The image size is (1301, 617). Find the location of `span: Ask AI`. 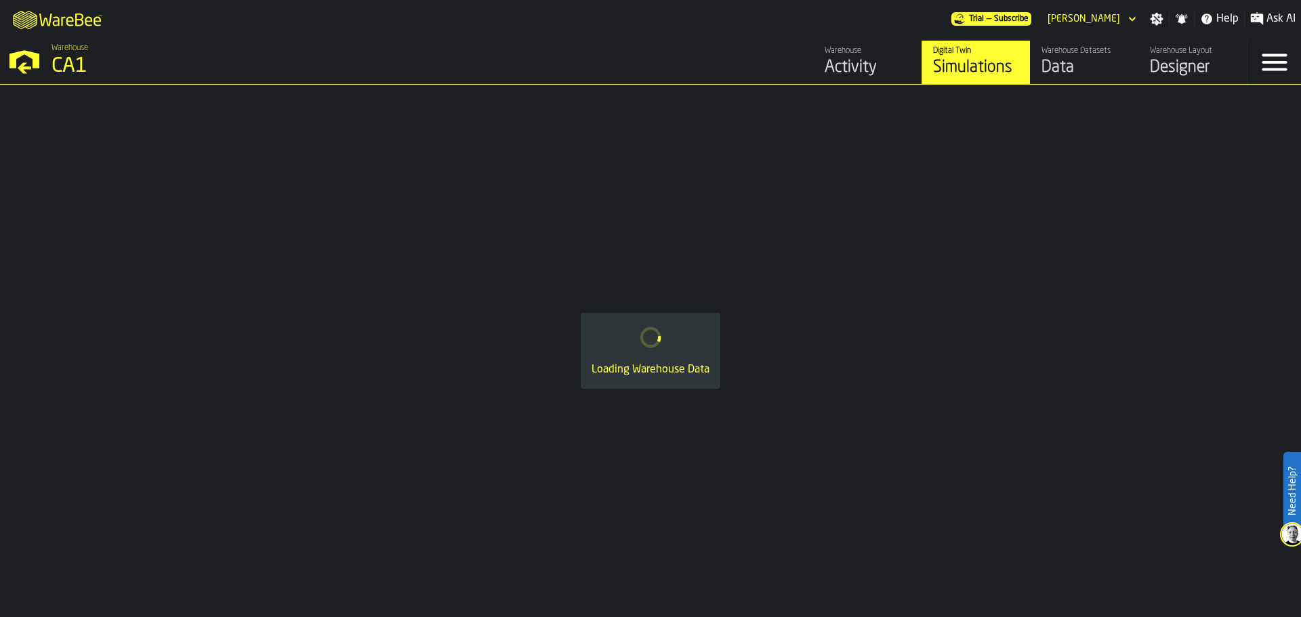

span: Ask AI is located at coordinates (1280, 19).